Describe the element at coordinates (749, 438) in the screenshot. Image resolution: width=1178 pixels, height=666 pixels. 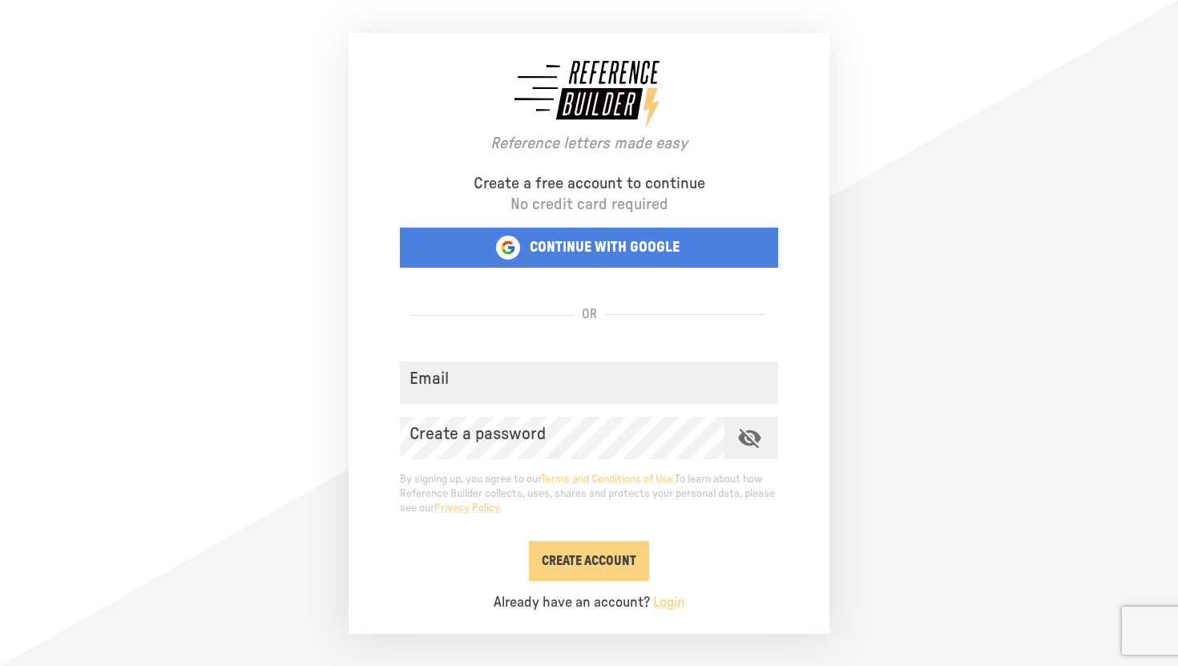
I see `button: toggle password visibility` at that location.